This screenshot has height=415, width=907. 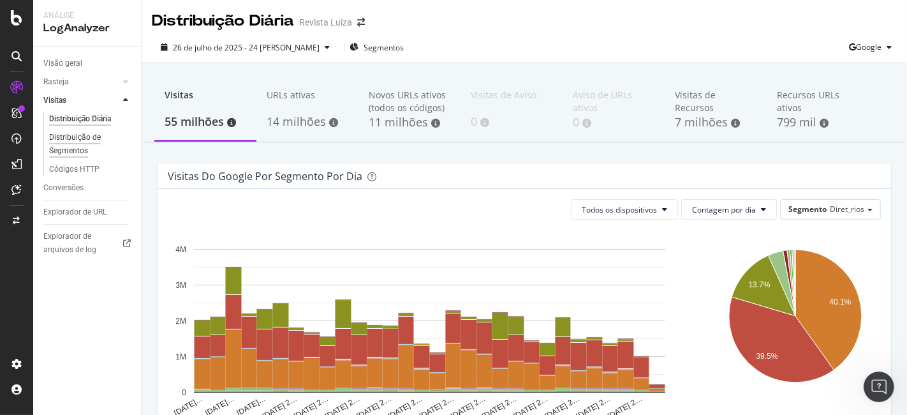 What do you see at coordinates (83, 243) in the screenshot?
I see `div: Explorador de arquivos de log` at bounding box center [83, 243].